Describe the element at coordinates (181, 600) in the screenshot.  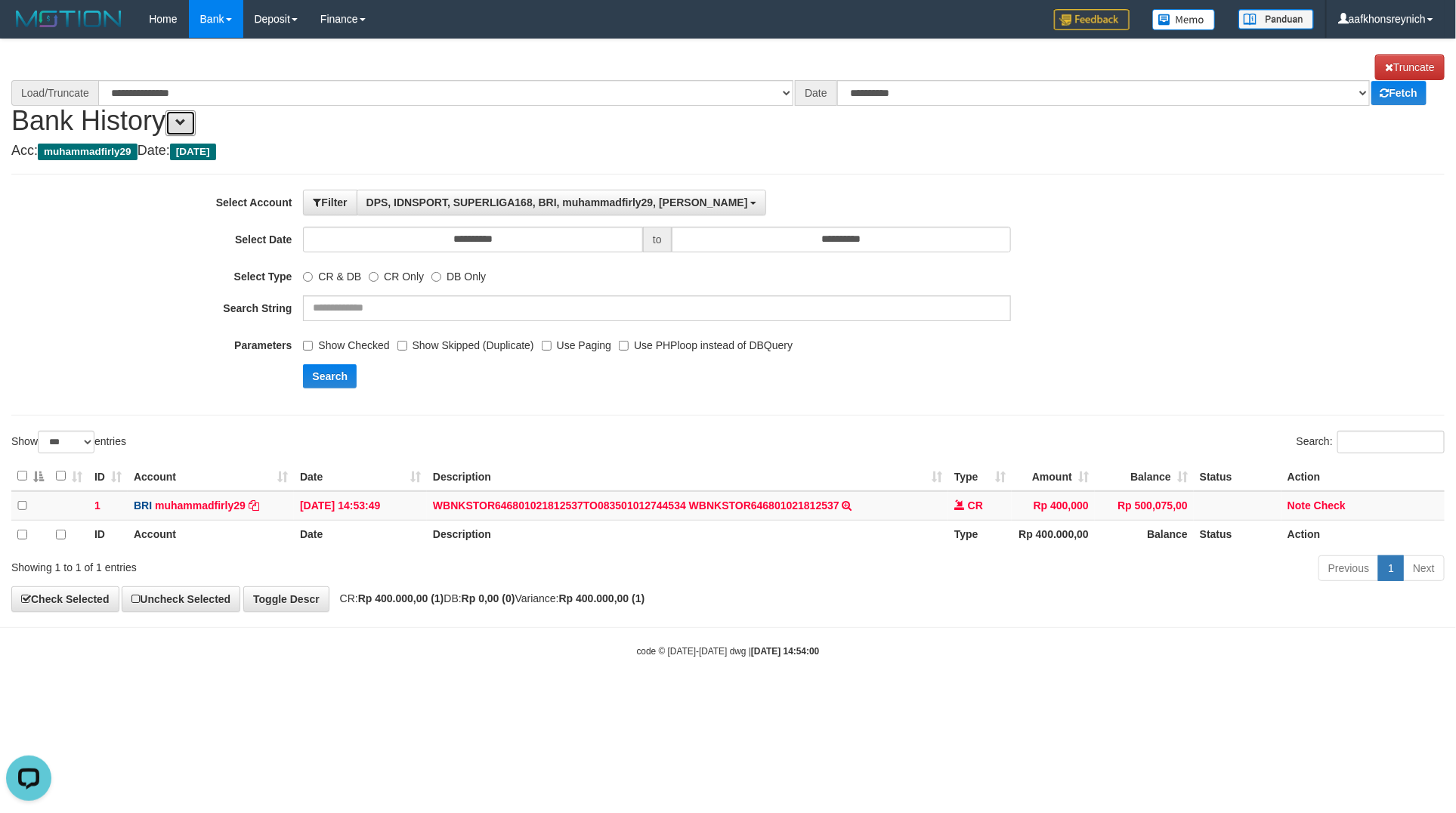
I see `a: Uncheck Selected` at that location.